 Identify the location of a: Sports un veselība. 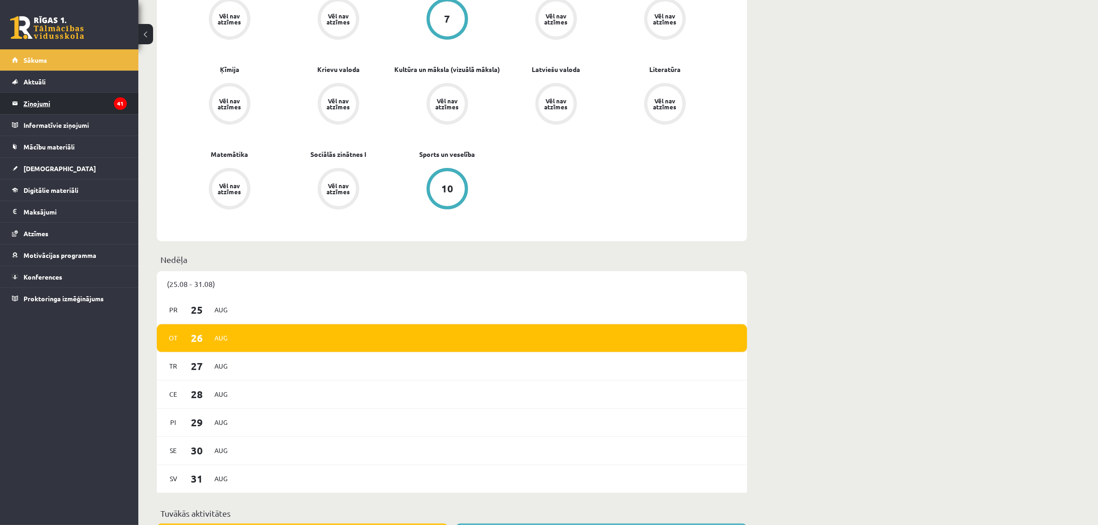
(447, 154).